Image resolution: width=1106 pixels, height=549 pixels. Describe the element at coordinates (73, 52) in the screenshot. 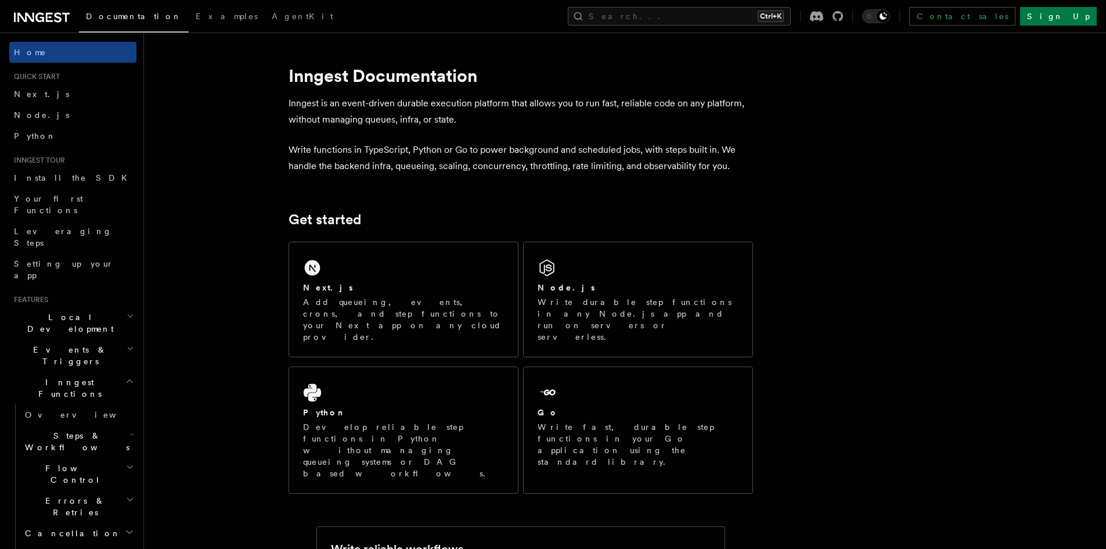

I see `a: Home` at that location.